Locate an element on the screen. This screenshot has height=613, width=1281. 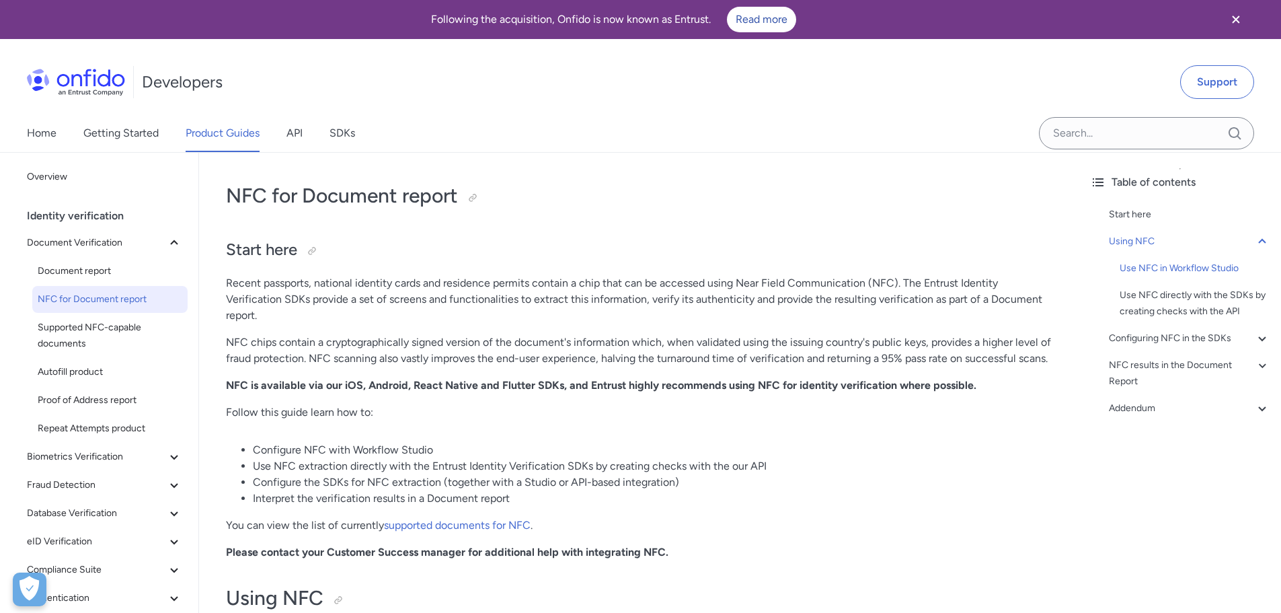
a: Use NFC in Workflow Studio is located at coordinates (1195, 268).